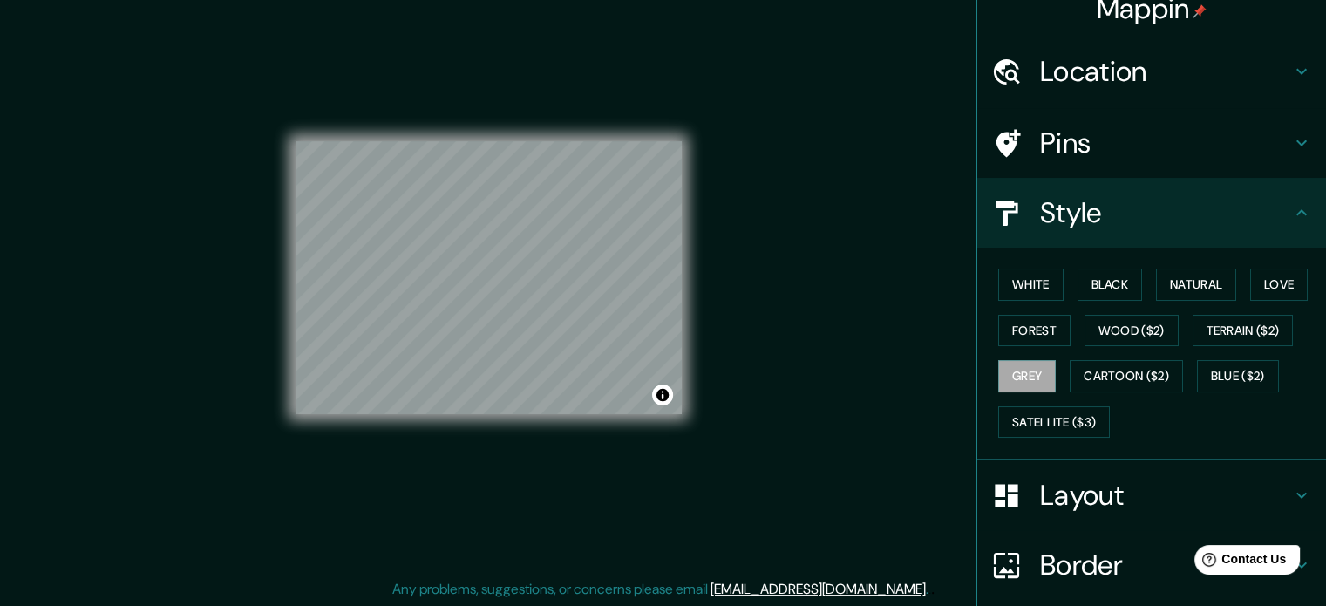 The image size is (1326, 606). What do you see at coordinates (1132, 330) in the screenshot?
I see `button: Wood ($2)` at bounding box center [1132, 330].